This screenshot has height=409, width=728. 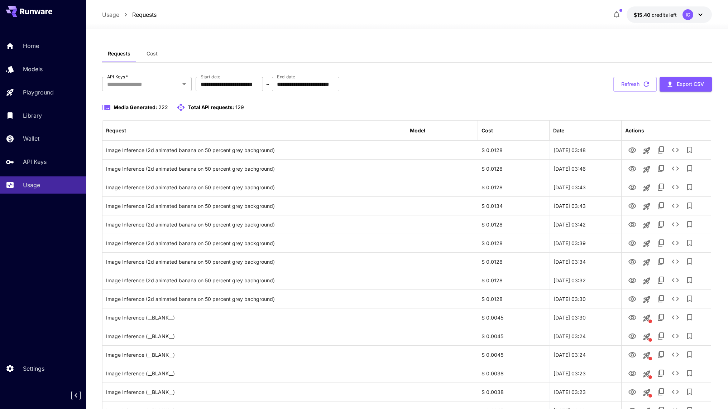 I want to click on div: Collapse sidebar, so click(x=81, y=396).